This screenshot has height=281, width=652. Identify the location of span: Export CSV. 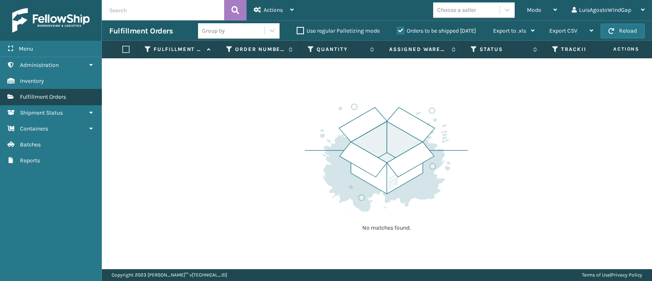
(563, 31).